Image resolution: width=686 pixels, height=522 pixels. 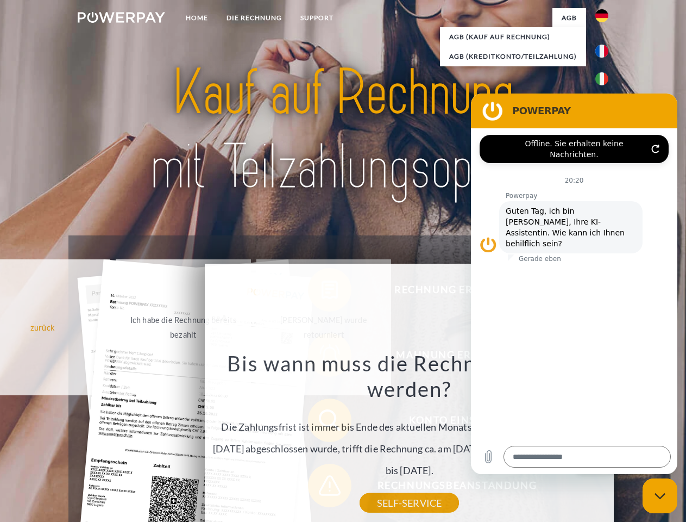 What do you see at coordinates (103, 87) in the screenshot?
I see `p: 20:20` at bounding box center [103, 87].